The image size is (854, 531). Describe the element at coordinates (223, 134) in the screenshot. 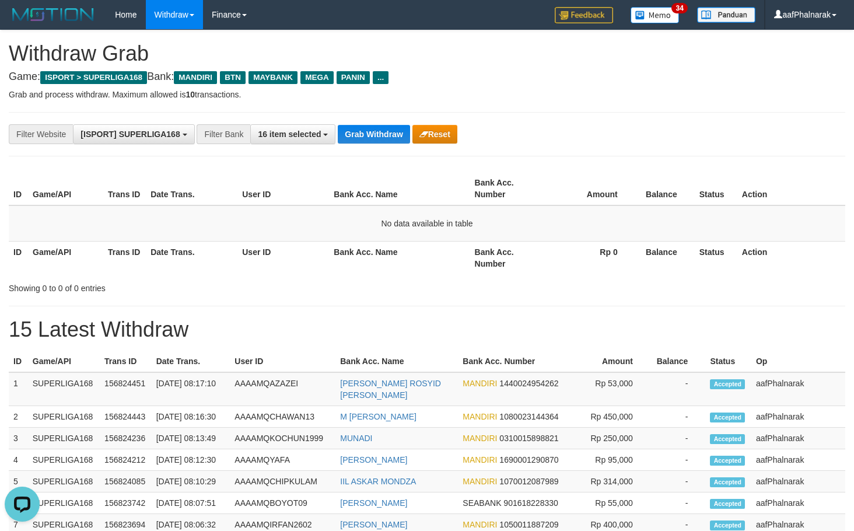

I see `div: Filter Bank` at that location.